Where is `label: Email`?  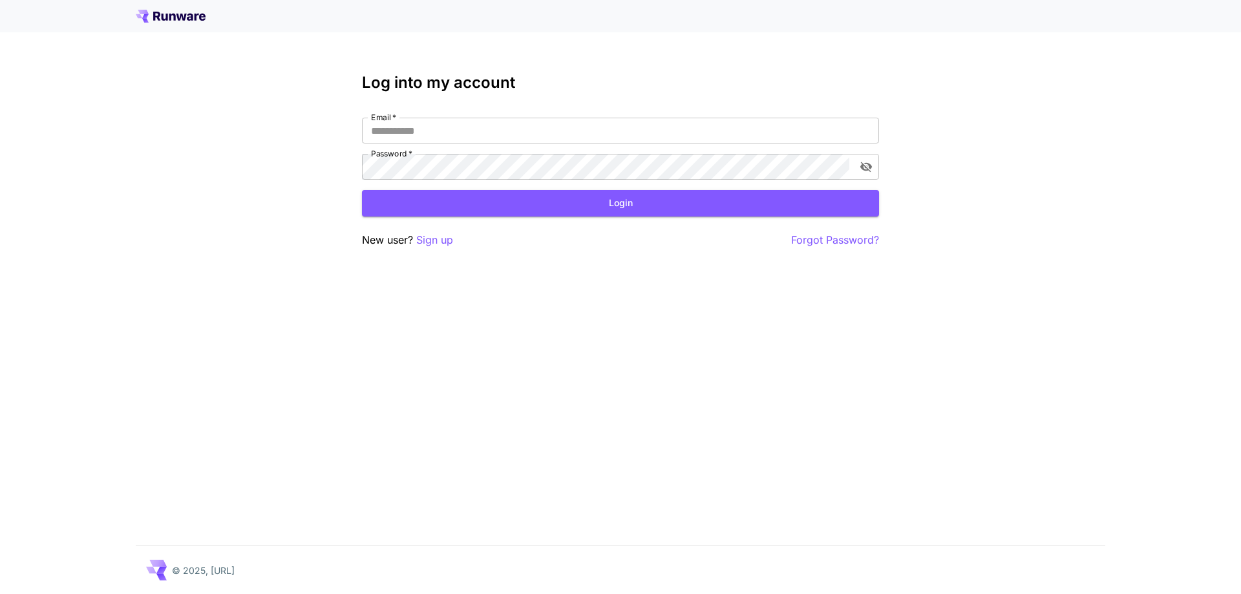 label: Email is located at coordinates (383, 117).